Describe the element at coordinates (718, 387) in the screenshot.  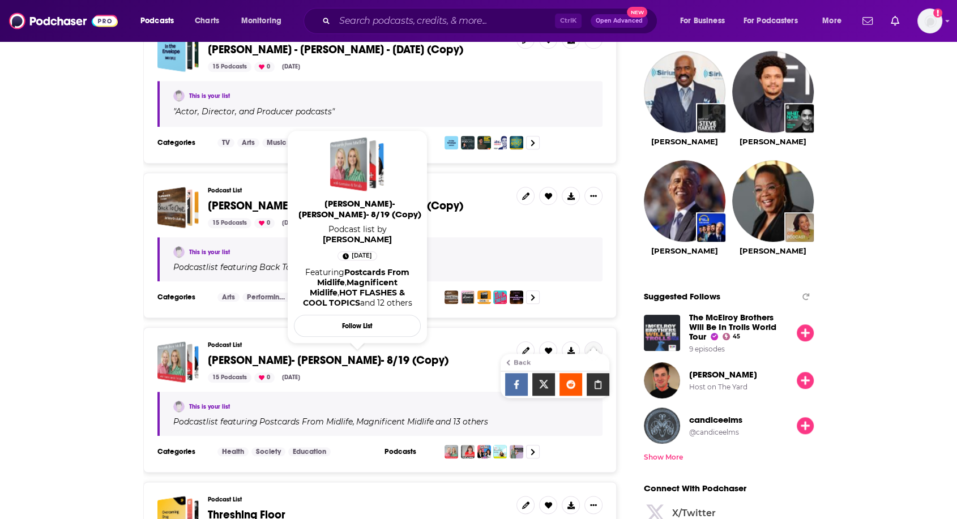
I see `div: Host on The Yard` at that location.